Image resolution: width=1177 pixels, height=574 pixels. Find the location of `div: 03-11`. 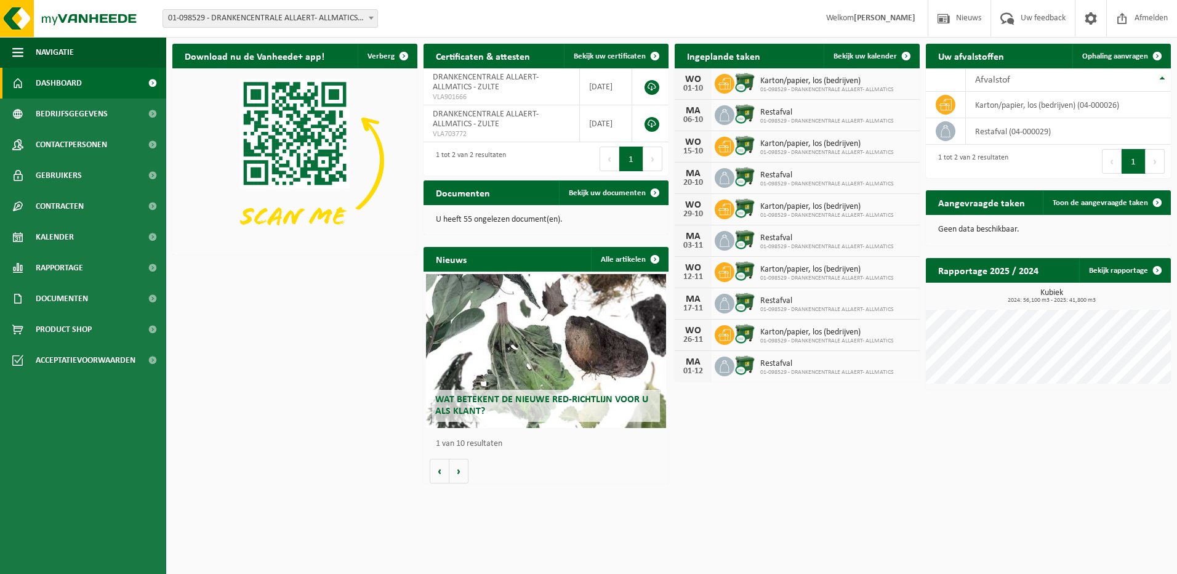

div: 03-11 is located at coordinates (693, 246).